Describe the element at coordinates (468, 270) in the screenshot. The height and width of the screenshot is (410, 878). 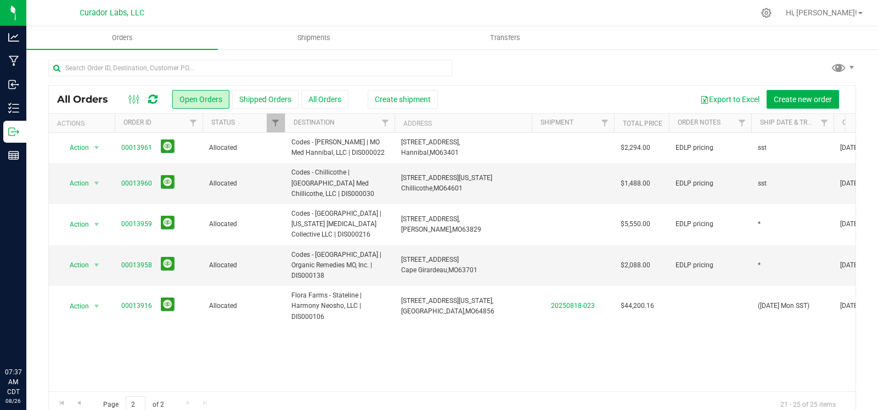
I see `span: 63701` at that location.